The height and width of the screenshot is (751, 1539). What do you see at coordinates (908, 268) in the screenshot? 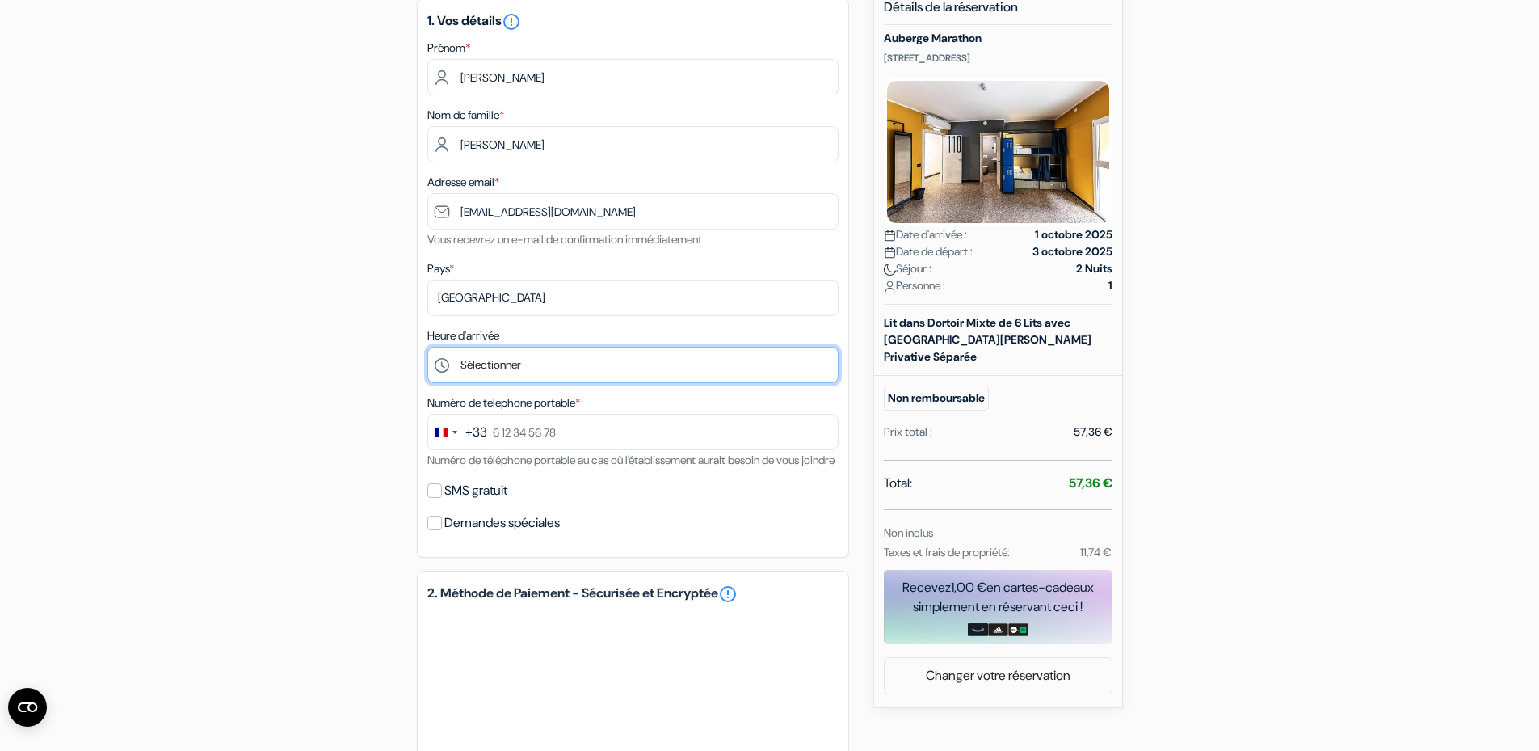
I see `span: Séjour :` at bounding box center [908, 268].